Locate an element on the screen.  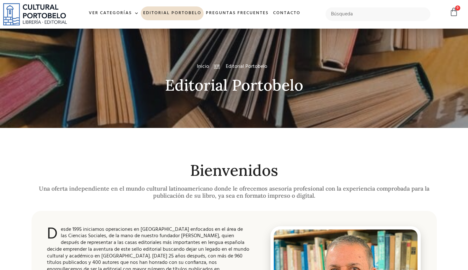
a: Preguntas frecuentes is located at coordinates (237, 13).